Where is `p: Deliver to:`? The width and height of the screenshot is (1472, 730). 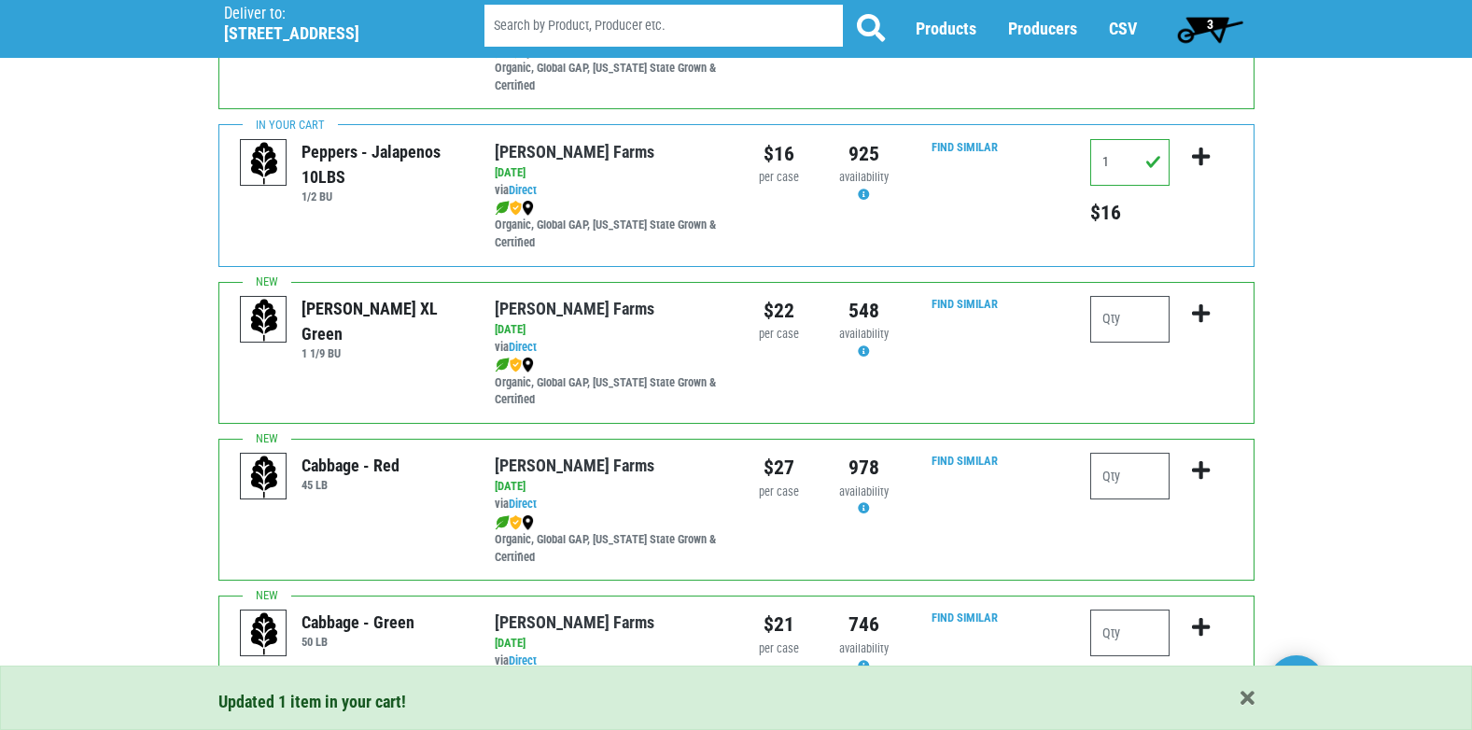
p: Deliver to: is located at coordinates (330, 14).